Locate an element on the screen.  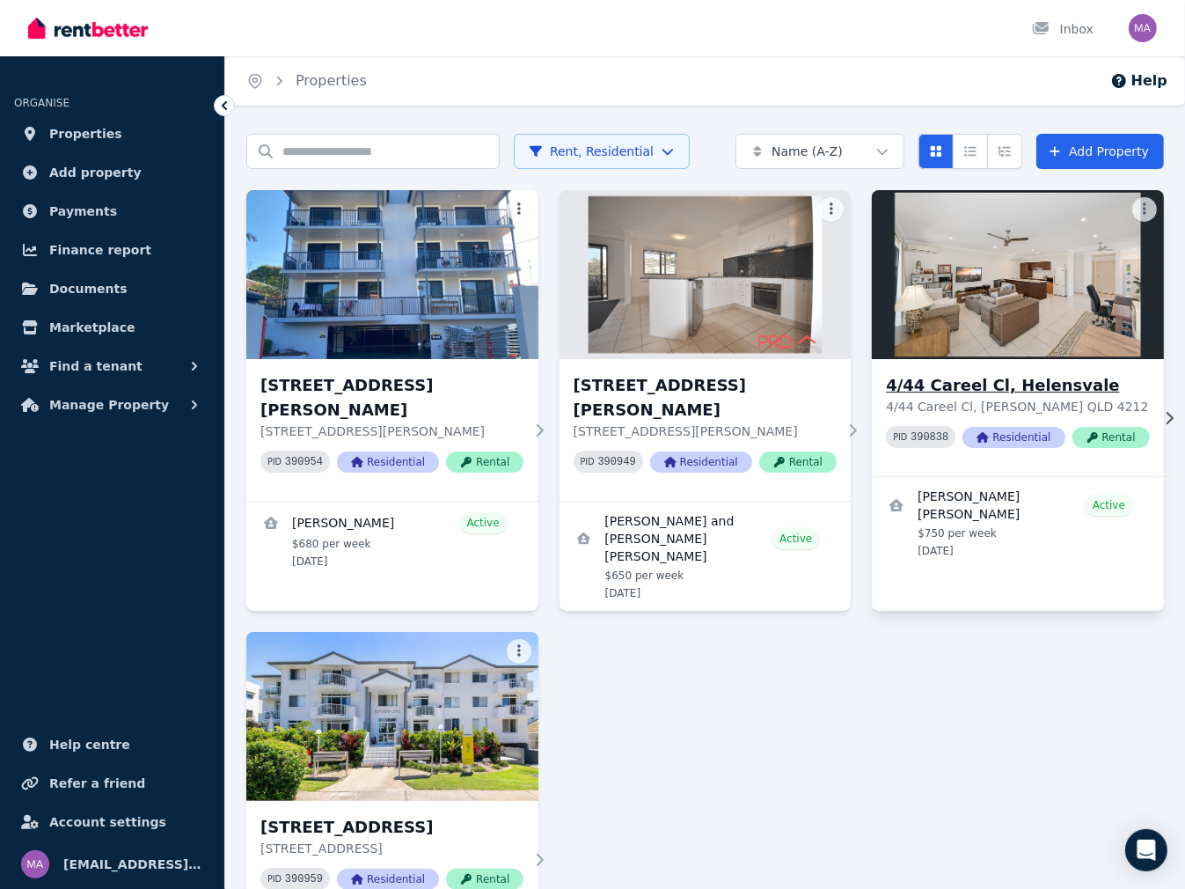
code: 390954 is located at coordinates (304, 462).